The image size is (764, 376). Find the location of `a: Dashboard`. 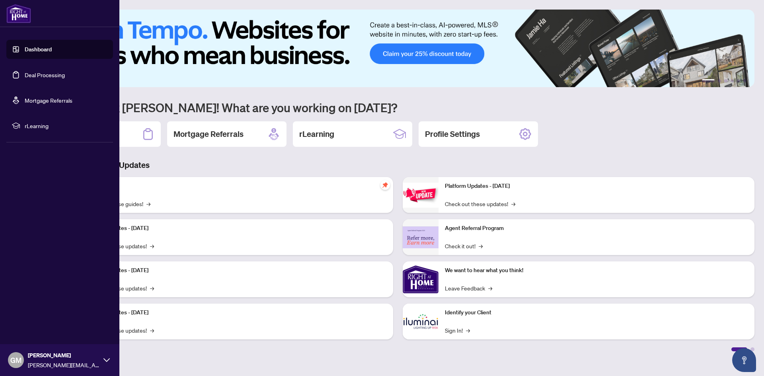

a: Dashboard is located at coordinates (38, 49).